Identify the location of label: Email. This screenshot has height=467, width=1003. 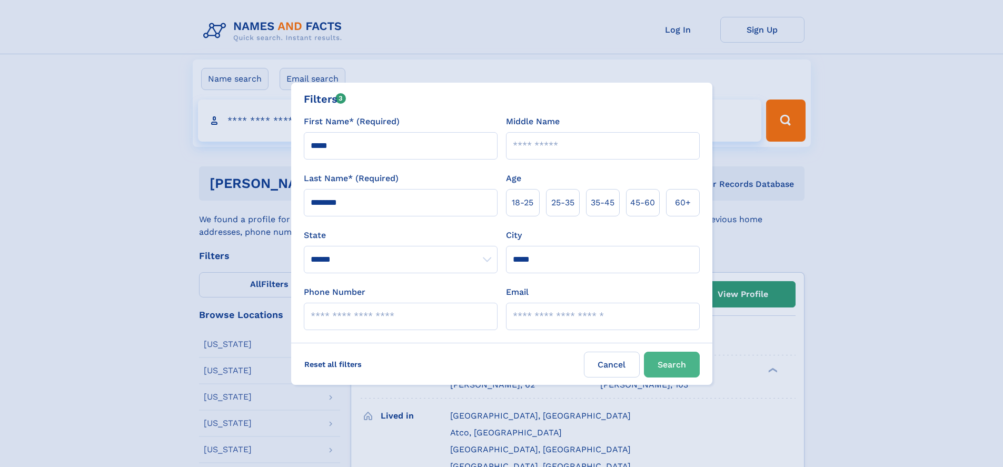
(517, 292).